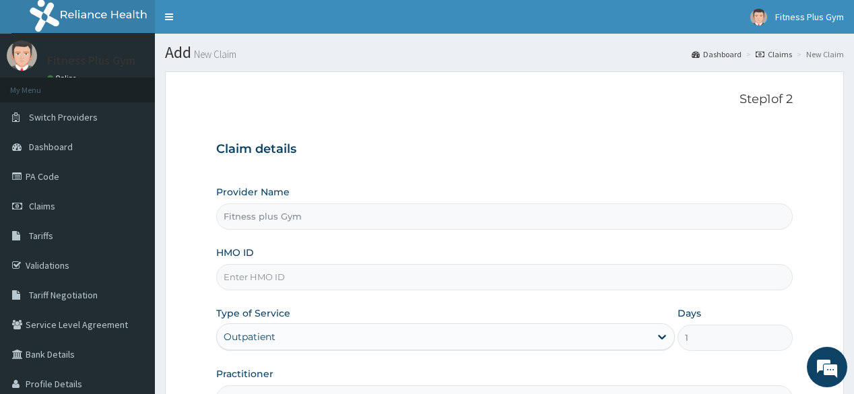 The width and height of the screenshot is (854, 394). I want to click on label: Type of Service, so click(253, 313).